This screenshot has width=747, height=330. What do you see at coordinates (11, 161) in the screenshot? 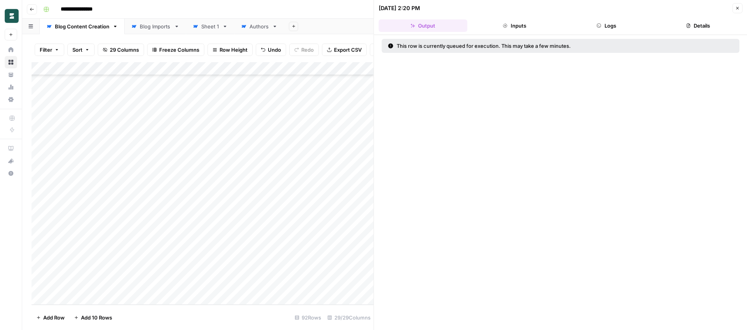
I see `div: What's new?` at bounding box center [11, 161].